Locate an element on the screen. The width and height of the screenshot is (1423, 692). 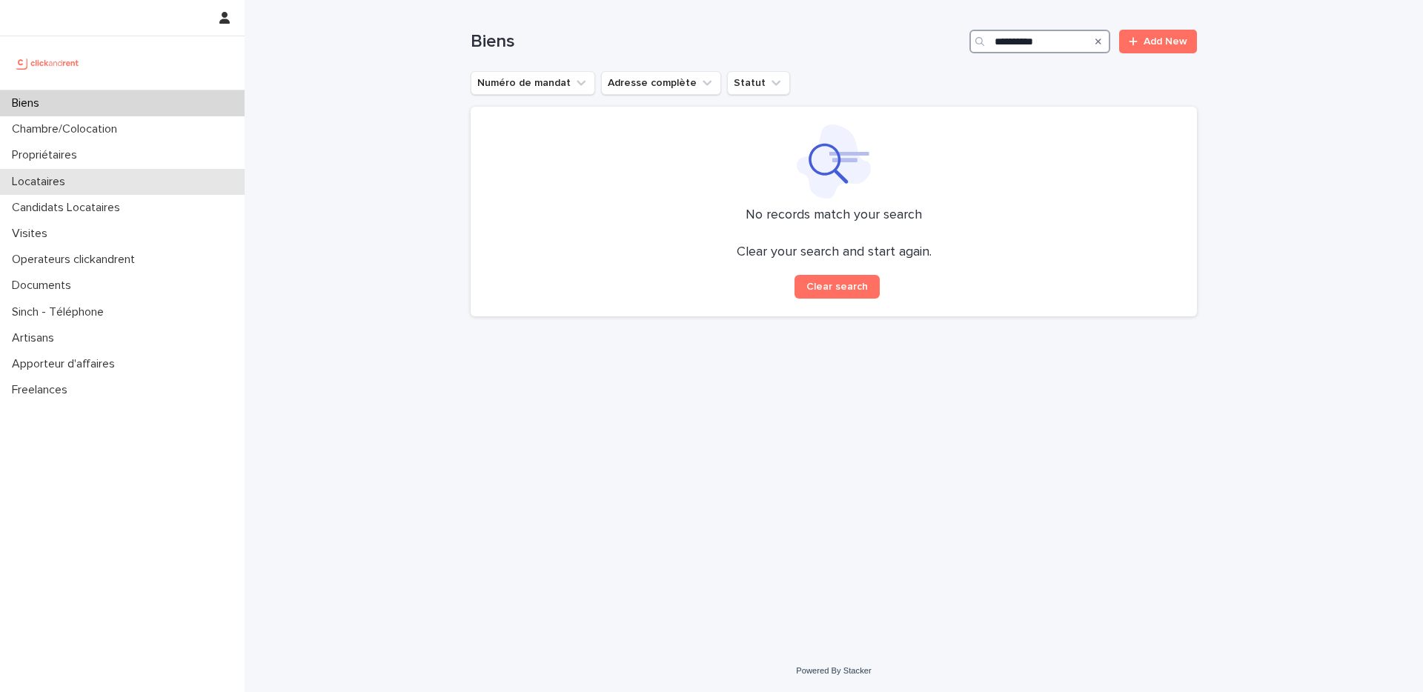
a: Add New is located at coordinates (1158, 42).